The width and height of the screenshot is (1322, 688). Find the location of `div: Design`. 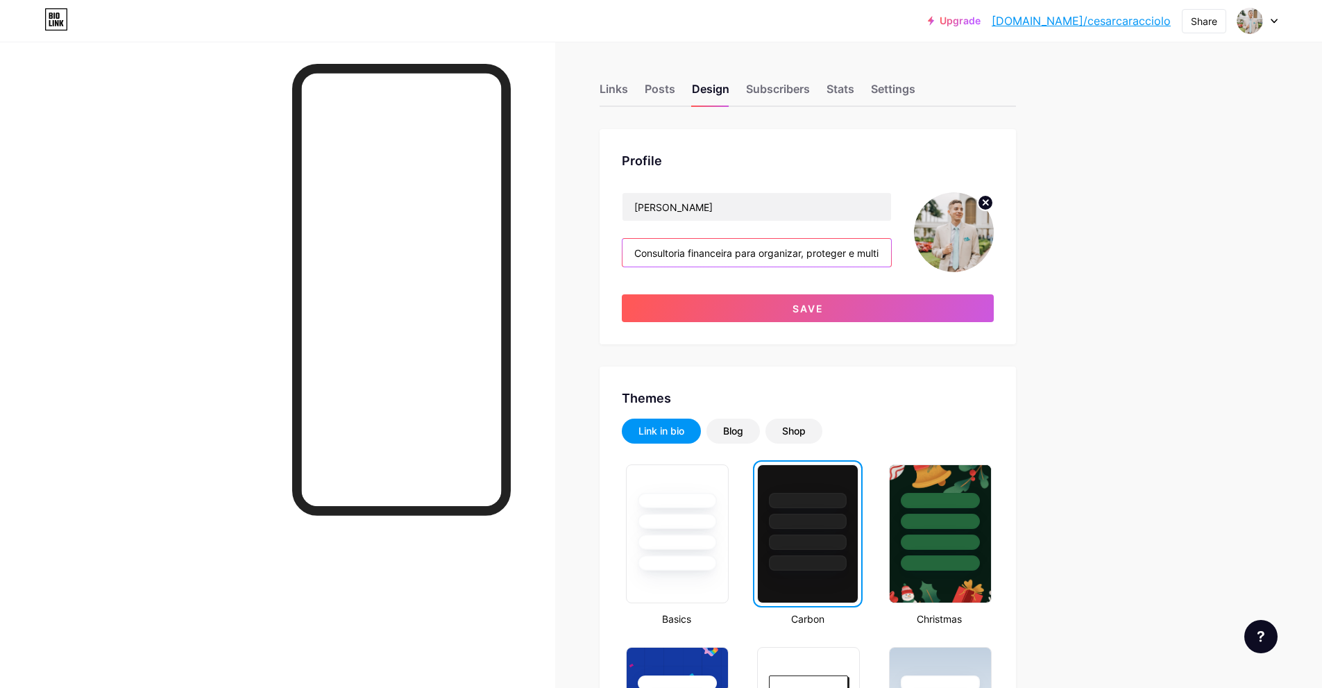

div: Design is located at coordinates (711, 93).